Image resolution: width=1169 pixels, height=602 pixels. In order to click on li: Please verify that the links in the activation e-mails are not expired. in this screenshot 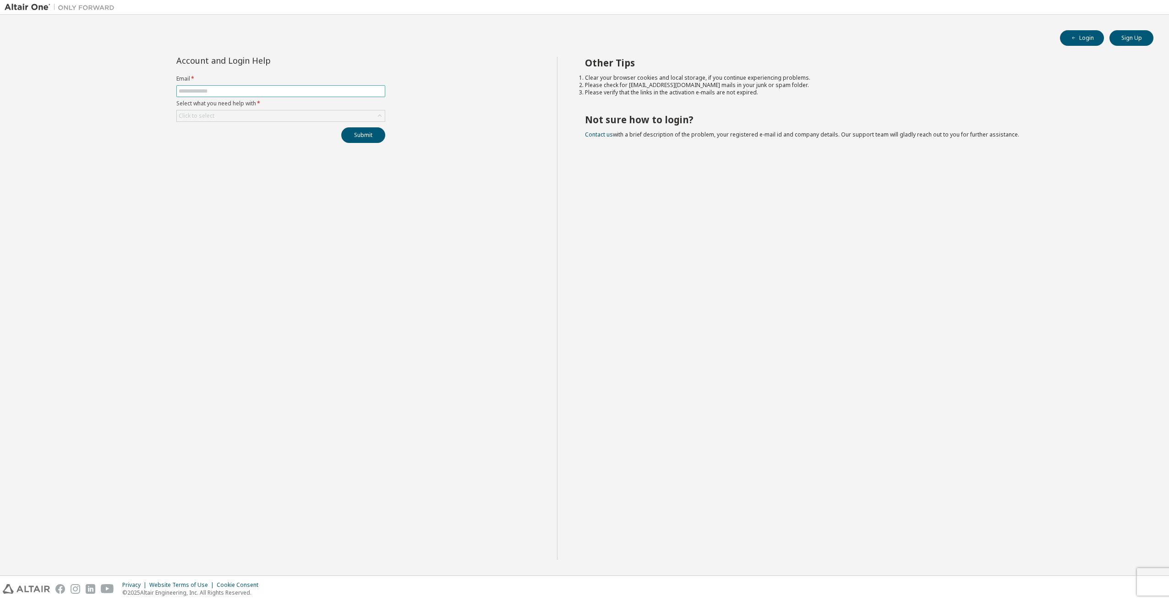, I will do `click(861, 93)`.